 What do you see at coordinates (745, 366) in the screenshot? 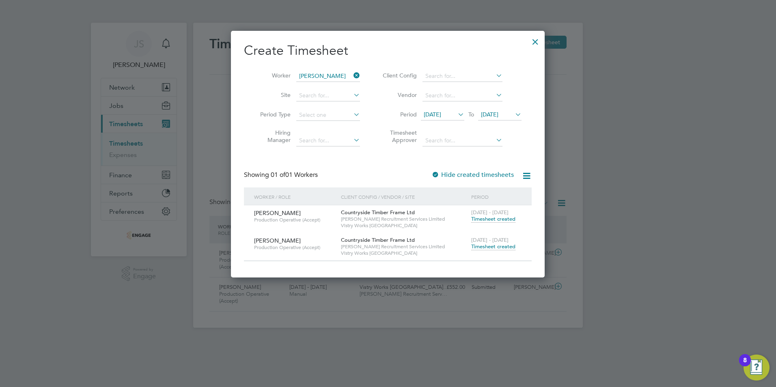
I see `div: 8` at bounding box center [745, 366].